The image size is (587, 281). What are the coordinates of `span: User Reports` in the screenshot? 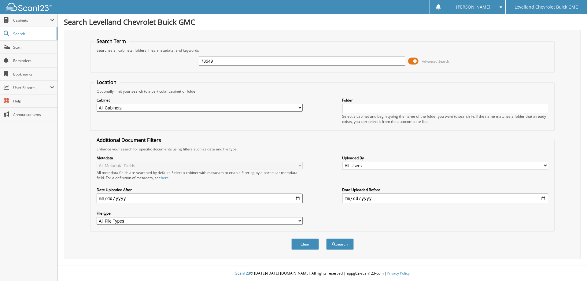 It's located at (32, 87).